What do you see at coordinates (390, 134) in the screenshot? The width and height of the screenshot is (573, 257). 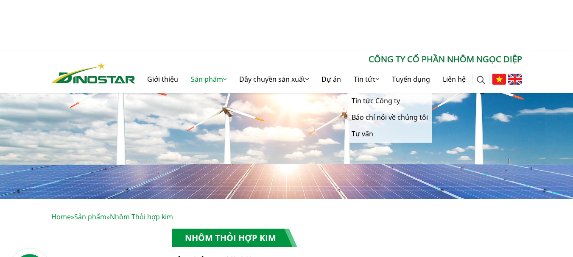 I see `a: Tư vấn` at bounding box center [390, 134].